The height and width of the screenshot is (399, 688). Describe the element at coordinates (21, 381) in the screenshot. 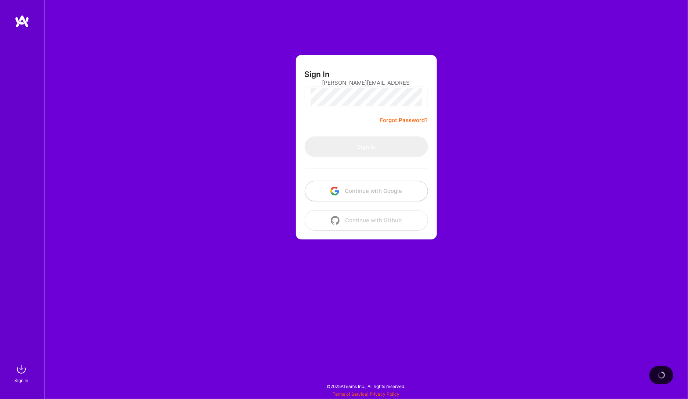

I see `div: Sign In` at that location.